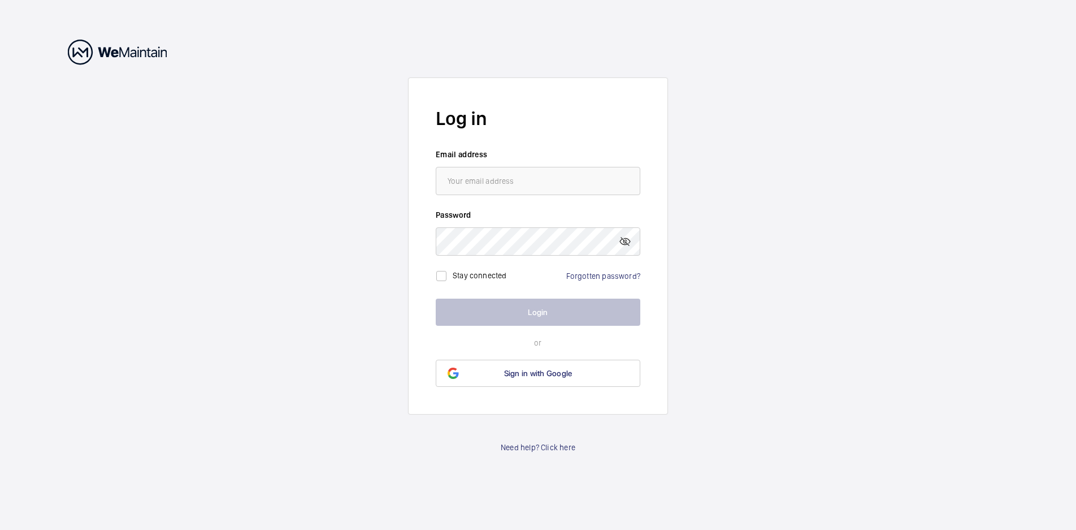 This screenshot has height=530, width=1076. Describe the element at coordinates (538, 118) in the screenshot. I see `h2: Log in` at that location.